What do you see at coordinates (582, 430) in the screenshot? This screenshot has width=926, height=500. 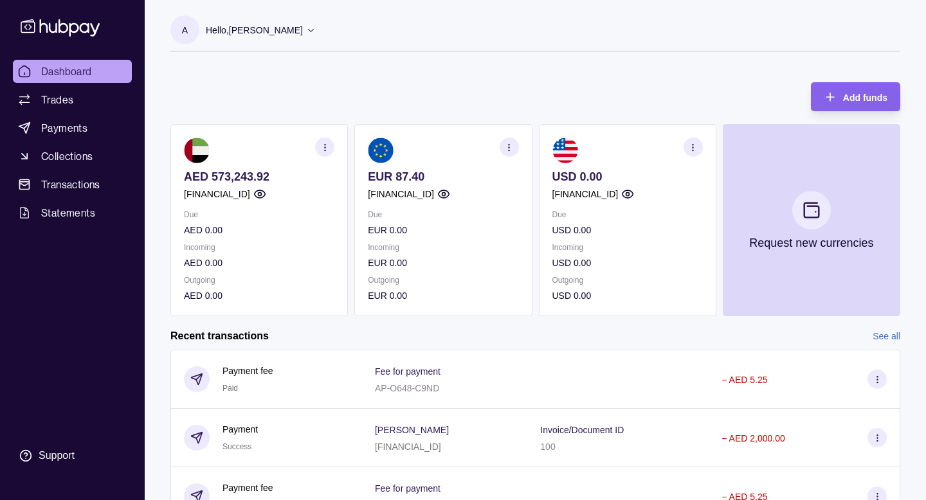 I see `p: Invoice/Document ID` at bounding box center [582, 430].